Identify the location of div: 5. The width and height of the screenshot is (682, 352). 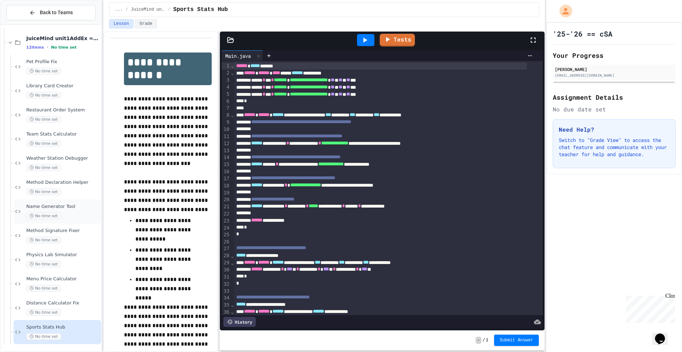
(226, 94).